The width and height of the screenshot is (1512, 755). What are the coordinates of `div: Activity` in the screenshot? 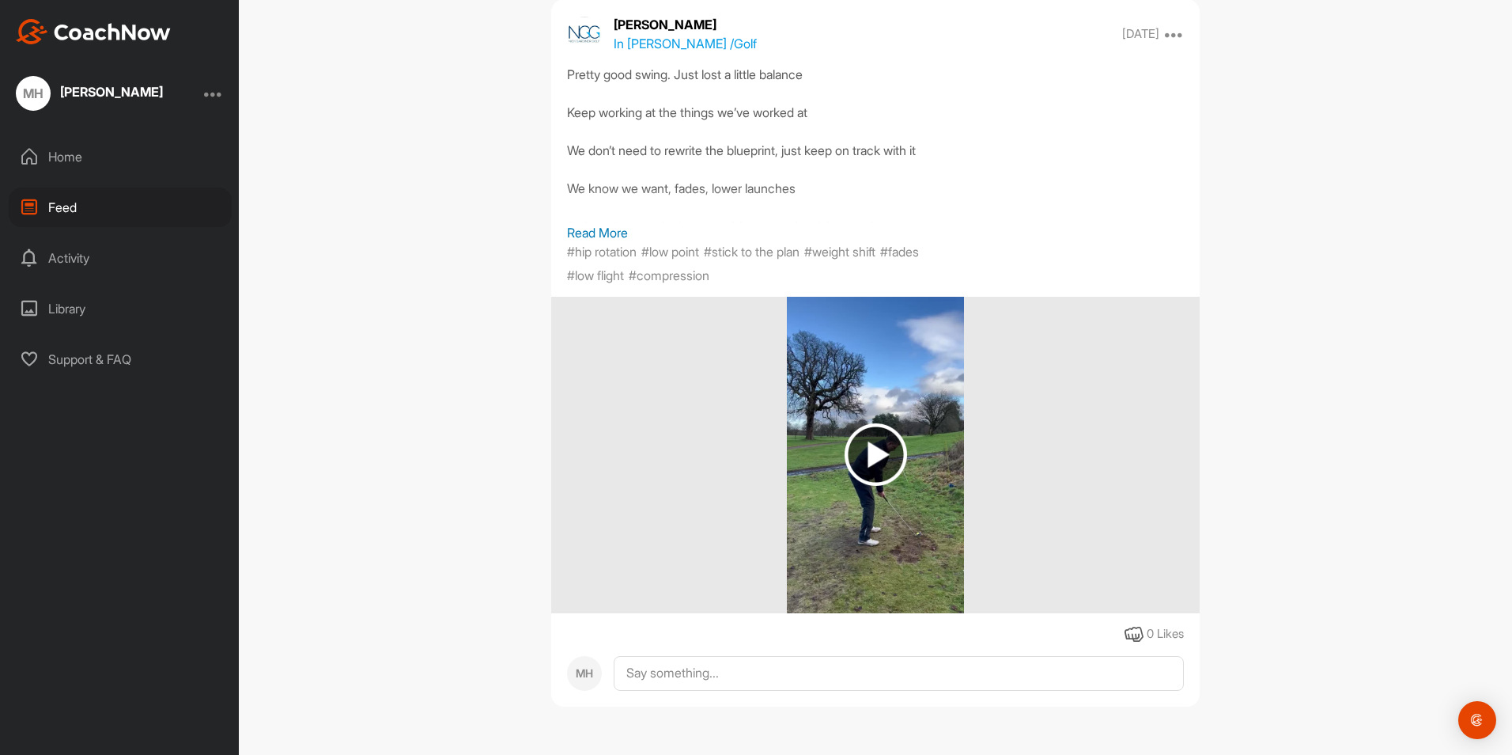 It's located at (120, 258).